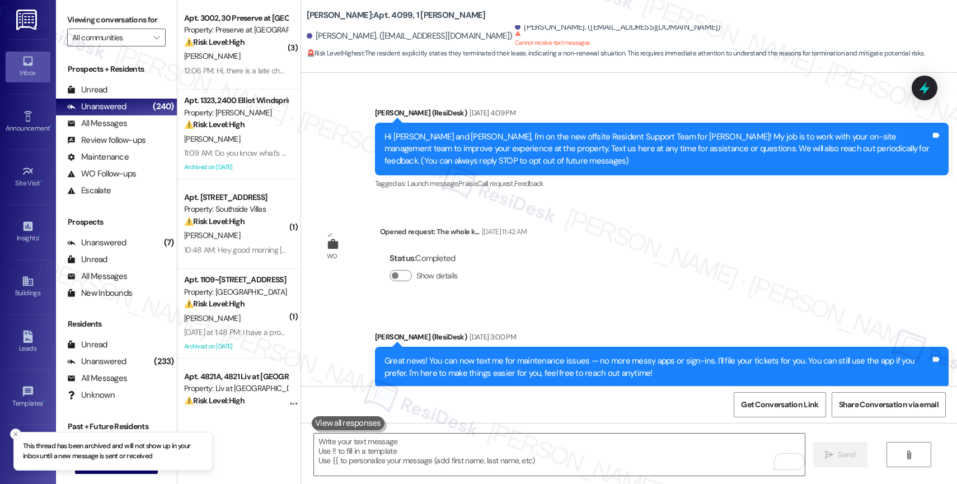  I want to click on a: Account, so click(28, 452).